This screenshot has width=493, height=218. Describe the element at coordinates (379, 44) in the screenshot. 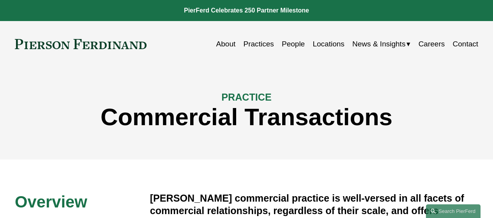

I see `span: News & Insights` at that location.